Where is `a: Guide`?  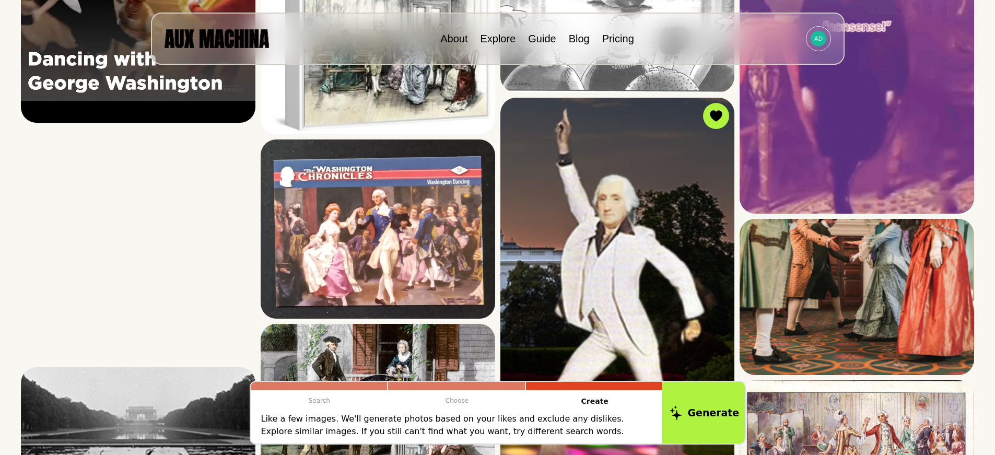
a: Guide is located at coordinates (542, 39).